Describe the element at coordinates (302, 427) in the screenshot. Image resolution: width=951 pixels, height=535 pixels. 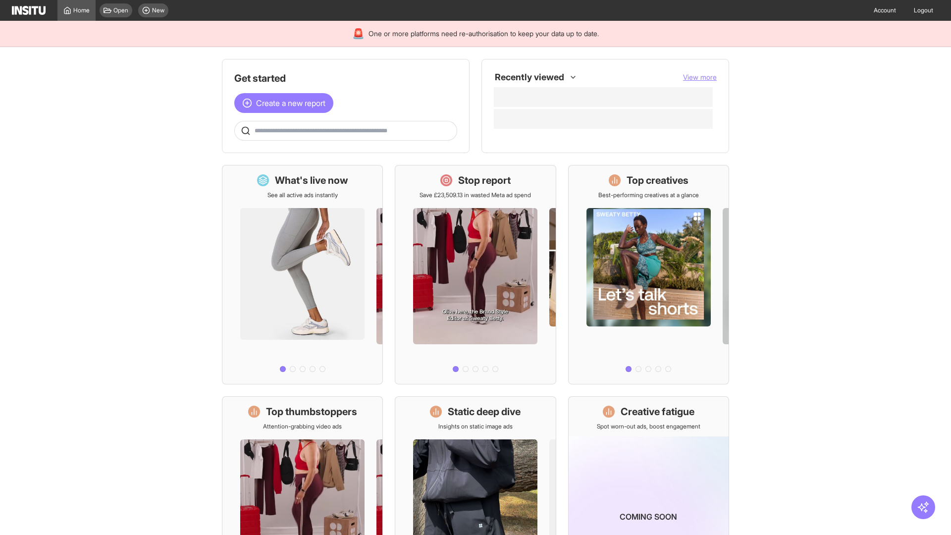
I see `p: Attention-grabbing video ads` at that location.